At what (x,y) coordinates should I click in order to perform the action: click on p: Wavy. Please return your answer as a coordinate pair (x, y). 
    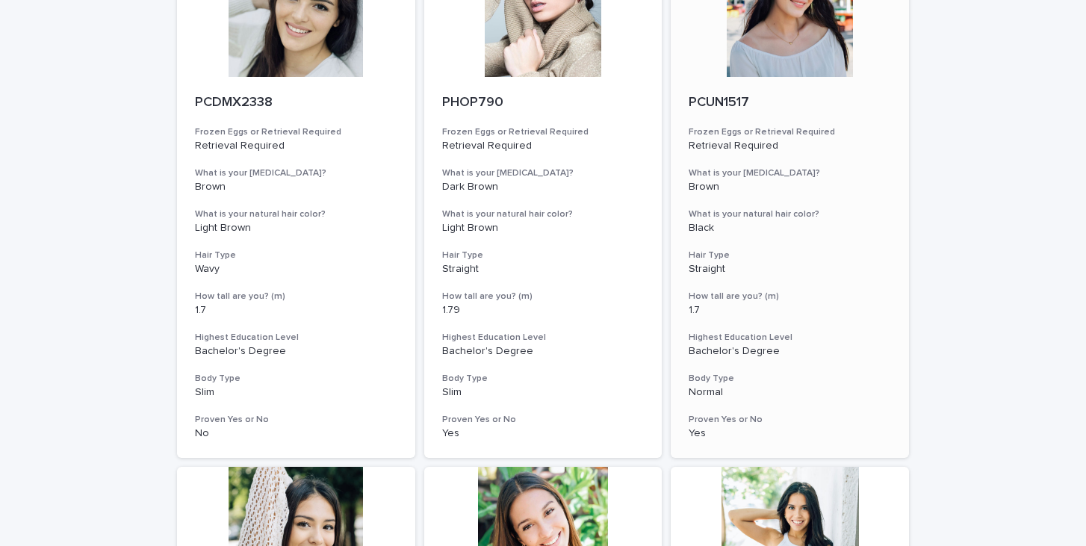
    Looking at the image, I should click on (296, 269).